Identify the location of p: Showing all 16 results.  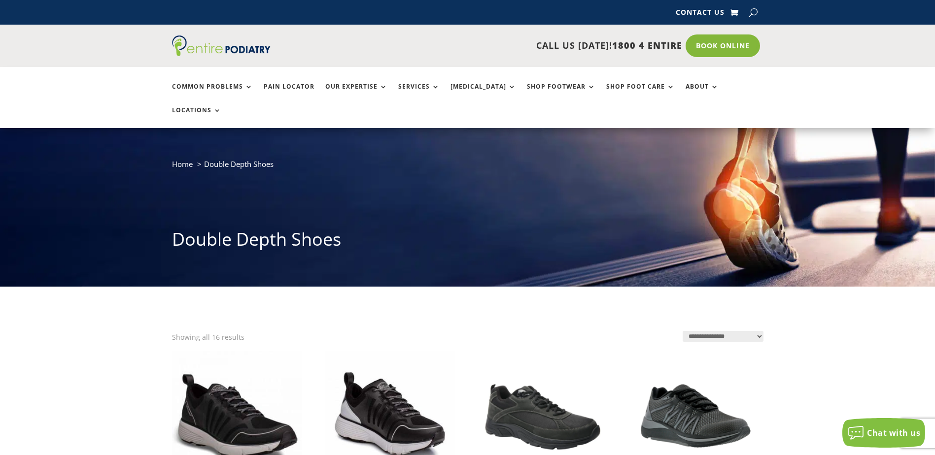
(208, 338).